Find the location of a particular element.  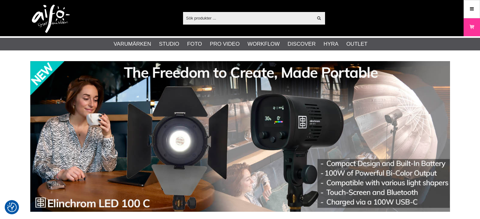

button: Samtyckesinställningar is located at coordinates (12, 208).